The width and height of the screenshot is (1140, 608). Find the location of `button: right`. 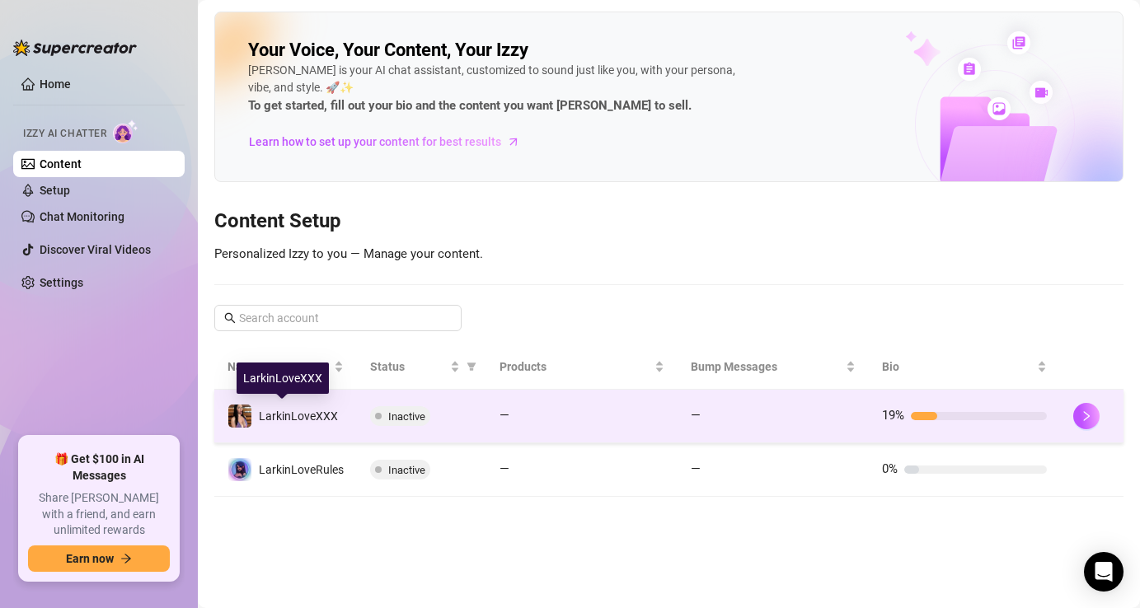

button: right is located at coordinates (1086, 416).